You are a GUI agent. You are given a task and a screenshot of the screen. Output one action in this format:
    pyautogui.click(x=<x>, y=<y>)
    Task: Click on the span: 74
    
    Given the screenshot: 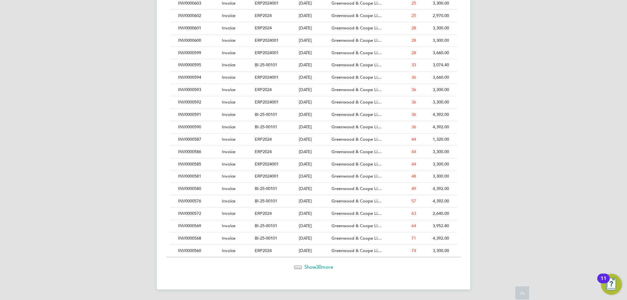 What is the action you would take?
    pyautogui.click(x=414, y=250)
    